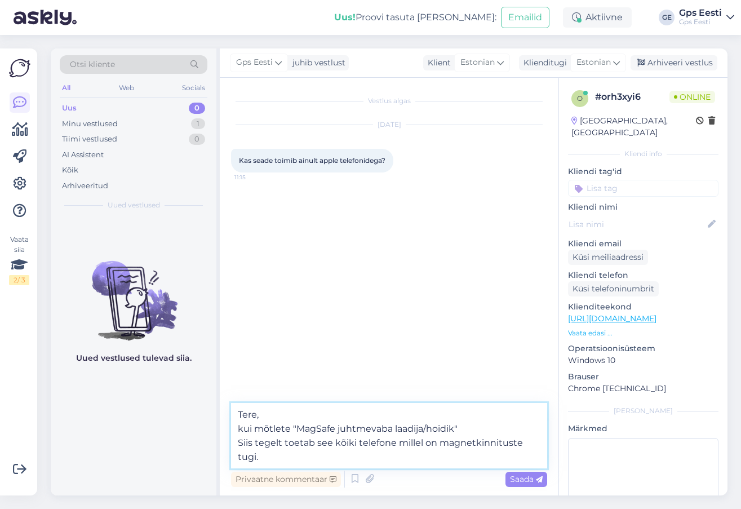 This screenshot has height=509, width=741. I want to click on span: Uued vestlused, so click(134, 205).